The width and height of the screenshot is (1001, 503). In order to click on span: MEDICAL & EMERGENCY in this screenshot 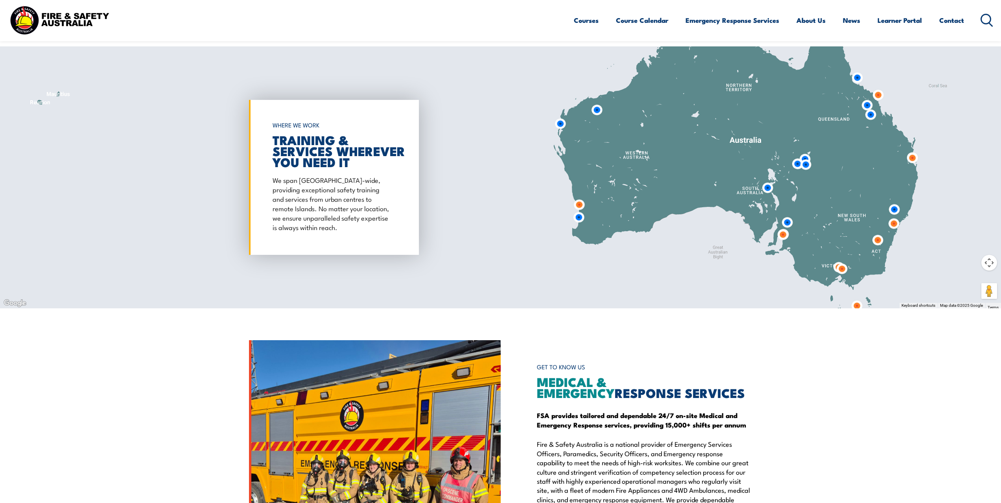, I will do `click(576, 387)`.